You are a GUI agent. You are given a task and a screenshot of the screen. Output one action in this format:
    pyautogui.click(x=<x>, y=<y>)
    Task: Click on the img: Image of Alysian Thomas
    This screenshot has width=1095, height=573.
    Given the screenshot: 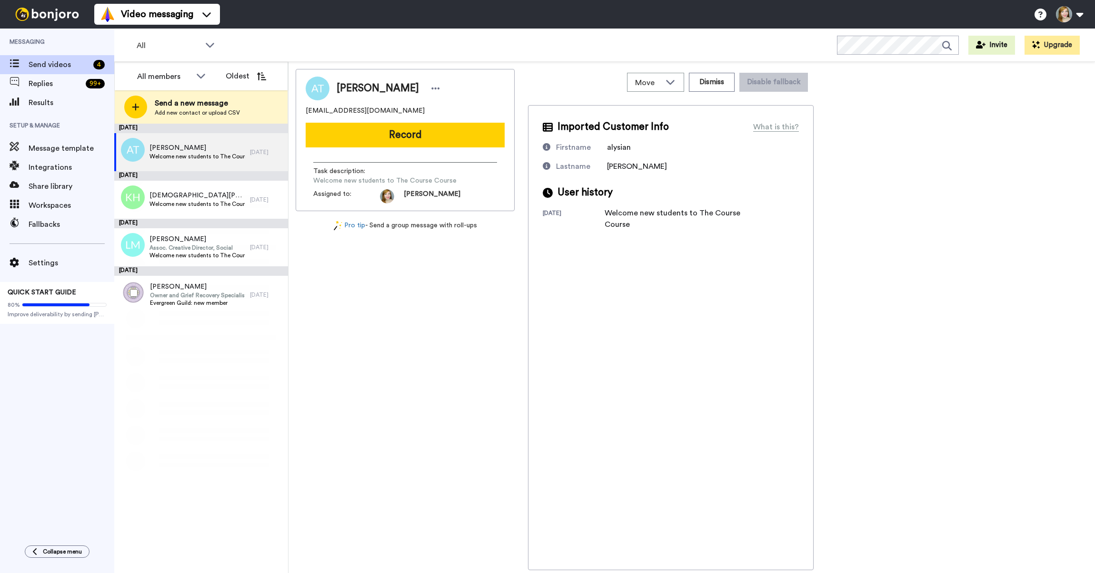 What is the action you would take?
    pyautogui.click(x=317, y=89)
    